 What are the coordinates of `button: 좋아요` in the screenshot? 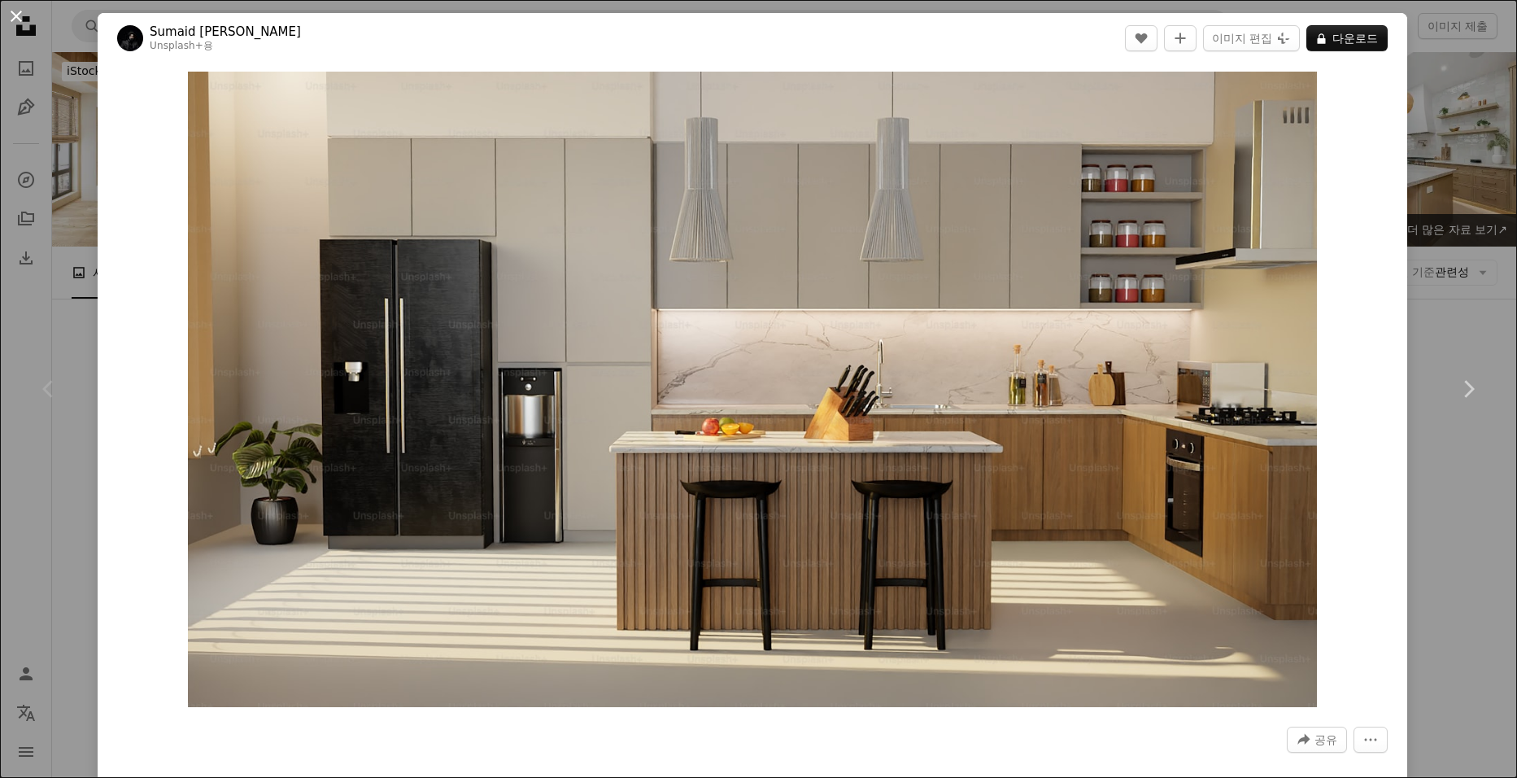 It's located at (1141, 38).